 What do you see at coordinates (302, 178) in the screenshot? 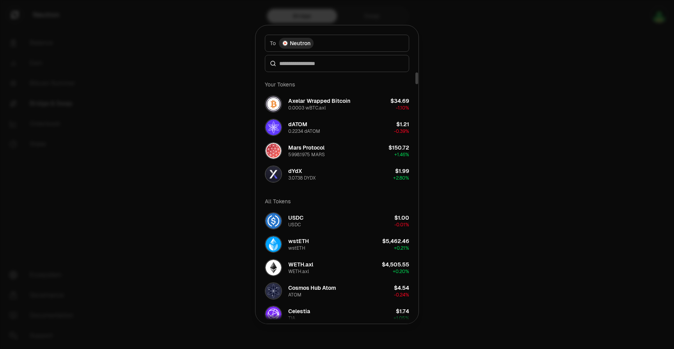
I see `div: 3.0738 DYDX` at bounding box center [302, 178].